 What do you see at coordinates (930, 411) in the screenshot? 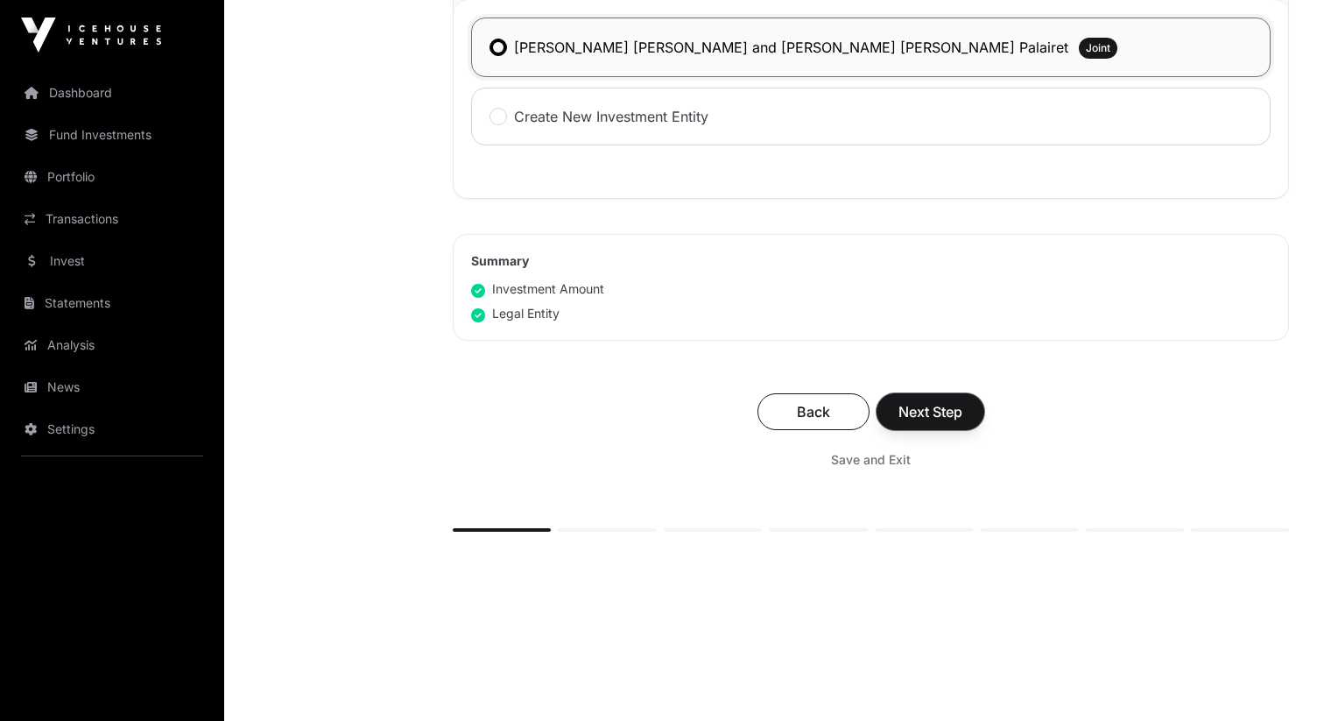
I see `button: Next Step` at bounding box center [930, 411].